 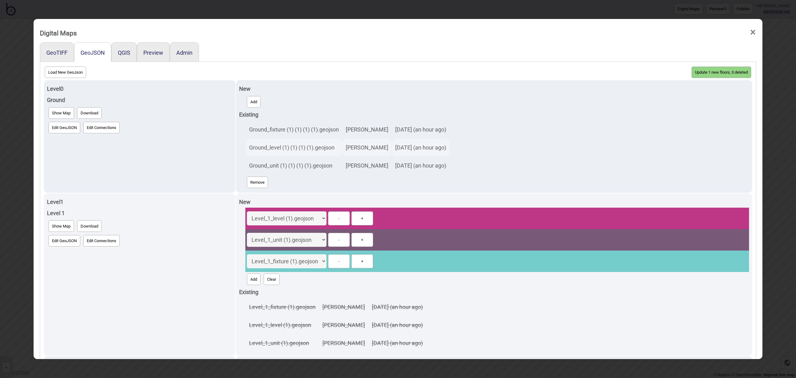 What do you see at coordinates (258, 182) in the screenshot?
I see `button: Remove` at bounding box center [258, 182].